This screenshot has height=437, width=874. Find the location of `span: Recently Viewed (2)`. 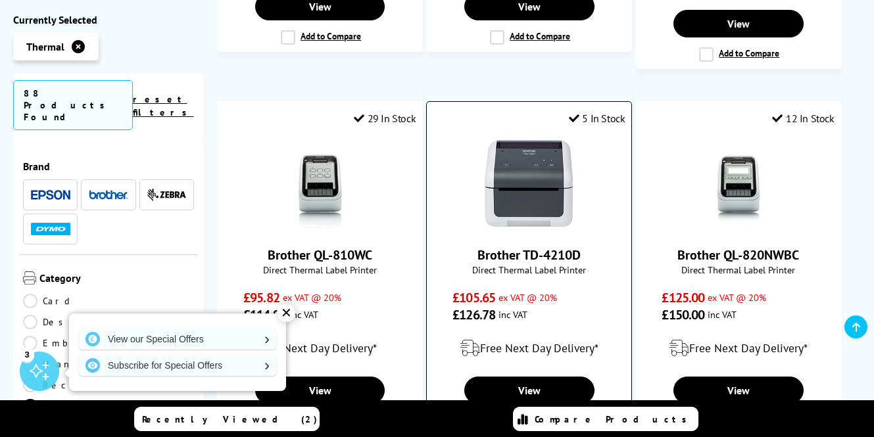

span: Recently Viewed (2) is located at coordinates (229, 419).